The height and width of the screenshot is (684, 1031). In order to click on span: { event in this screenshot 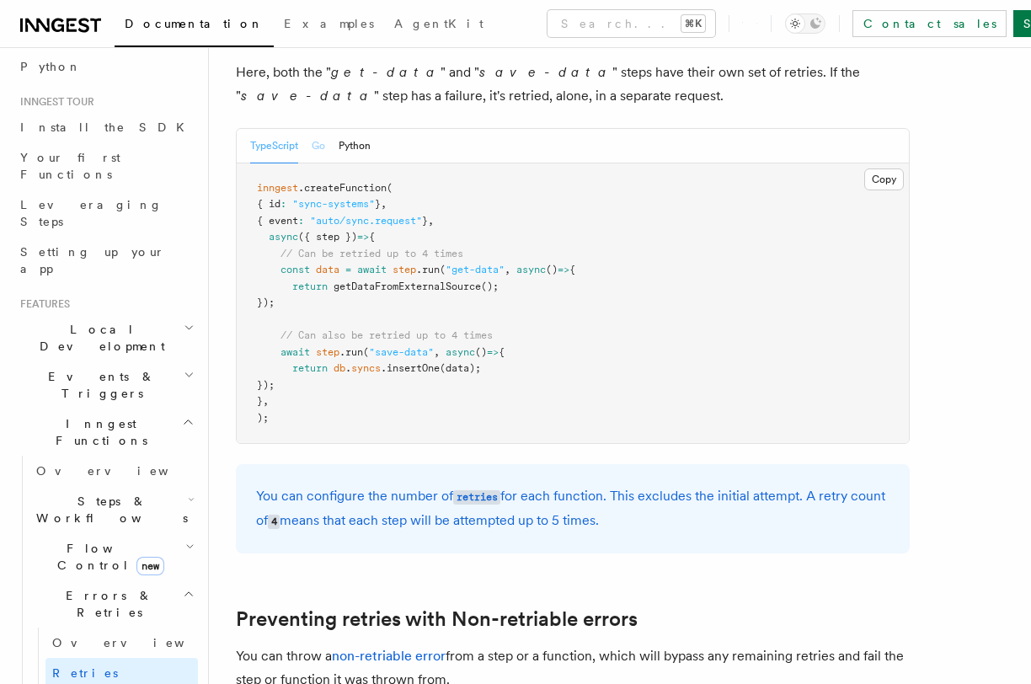, I will do `click(277, 221)`.